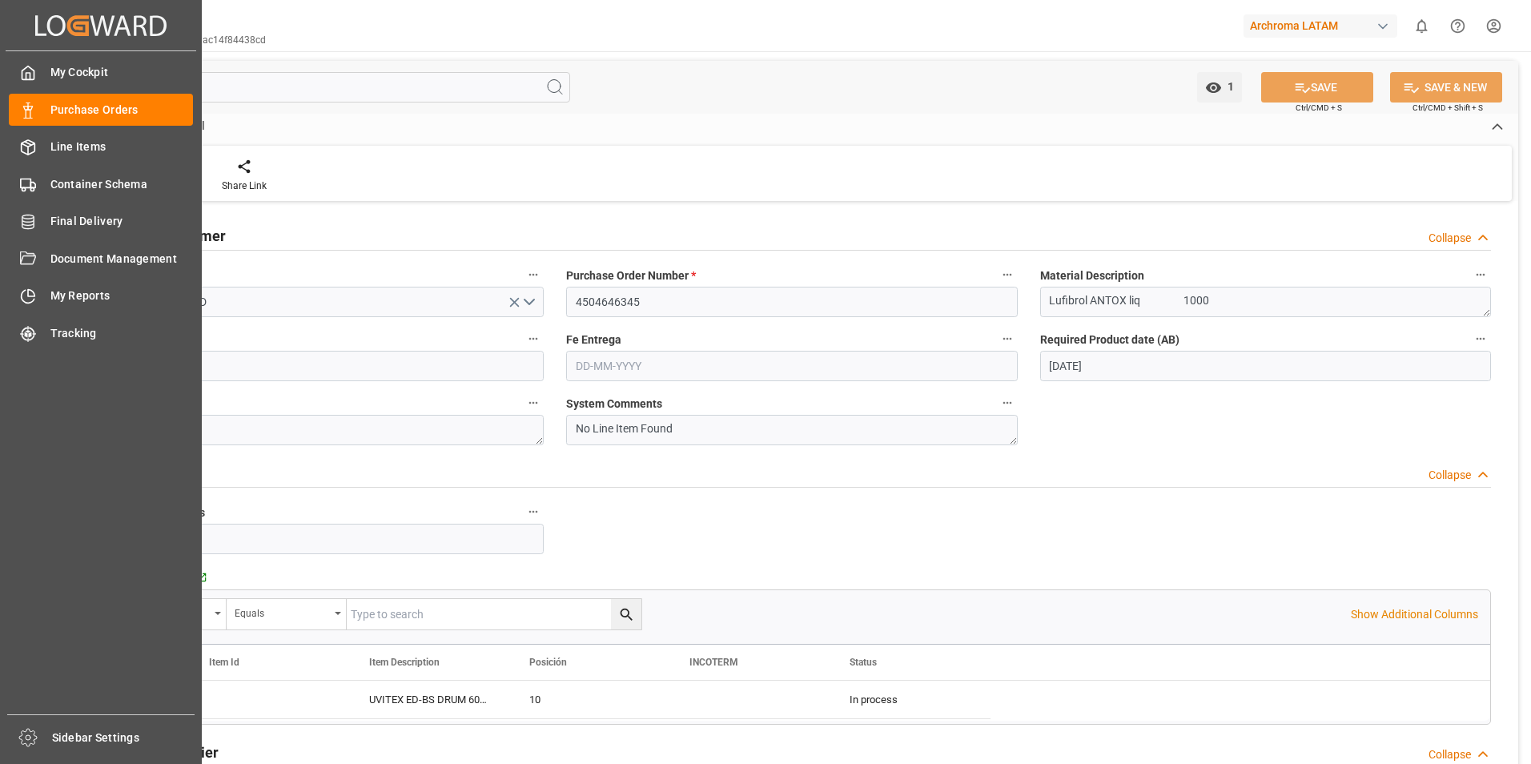 Image resolution: width=1531 pixels, height=764 pixels. I want to click on input: Search Fields, so click(322, 87).